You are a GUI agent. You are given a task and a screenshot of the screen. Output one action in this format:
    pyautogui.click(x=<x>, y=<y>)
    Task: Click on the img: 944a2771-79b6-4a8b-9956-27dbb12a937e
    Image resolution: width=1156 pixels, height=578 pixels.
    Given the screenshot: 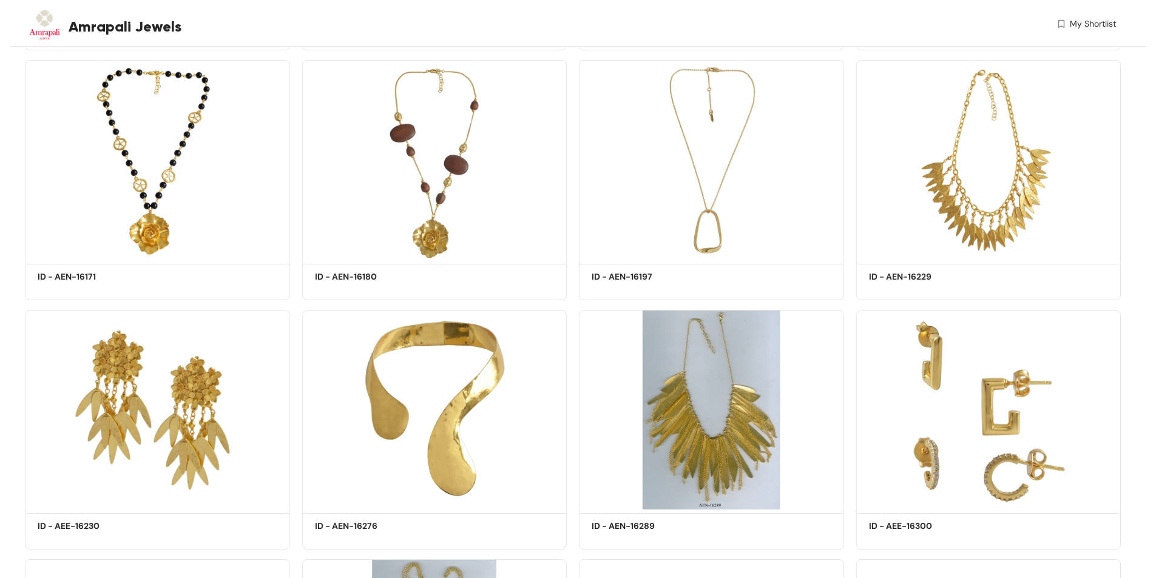 What is the action you would take?
    pyautogui.click(x=711, y=410)
    